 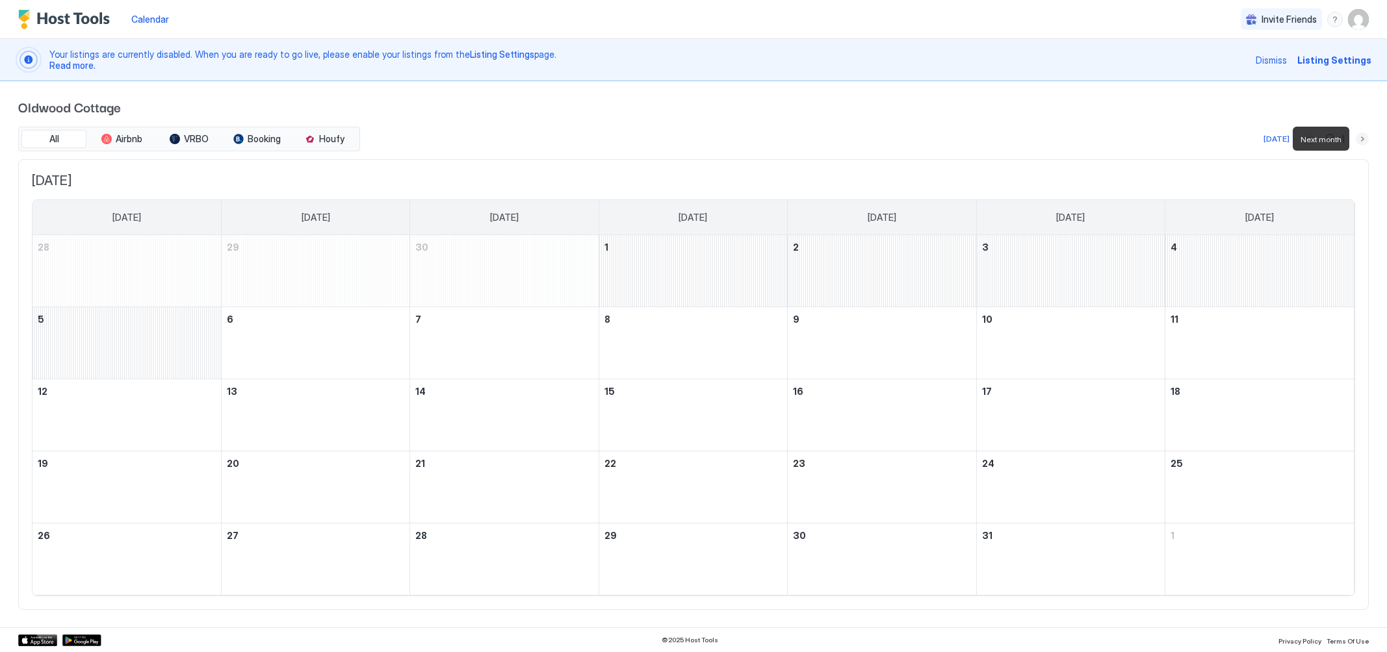 What do you see at coordinates (127, 535) in the screenshot?
I see `a: October 26, 2025` at bounding box center [127, 535].